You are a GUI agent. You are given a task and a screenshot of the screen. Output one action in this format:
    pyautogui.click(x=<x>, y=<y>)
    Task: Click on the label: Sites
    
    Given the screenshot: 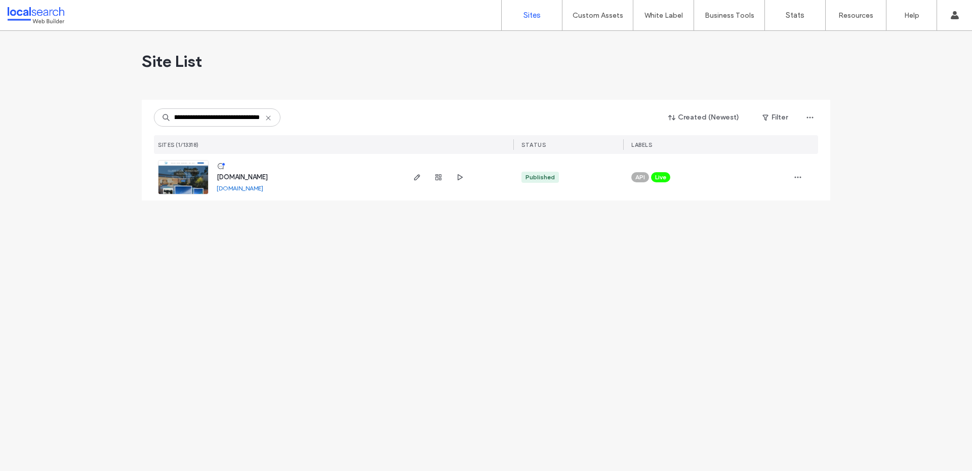 What is the action you would take?
    pyautogui.click(x=532, y=15)
    